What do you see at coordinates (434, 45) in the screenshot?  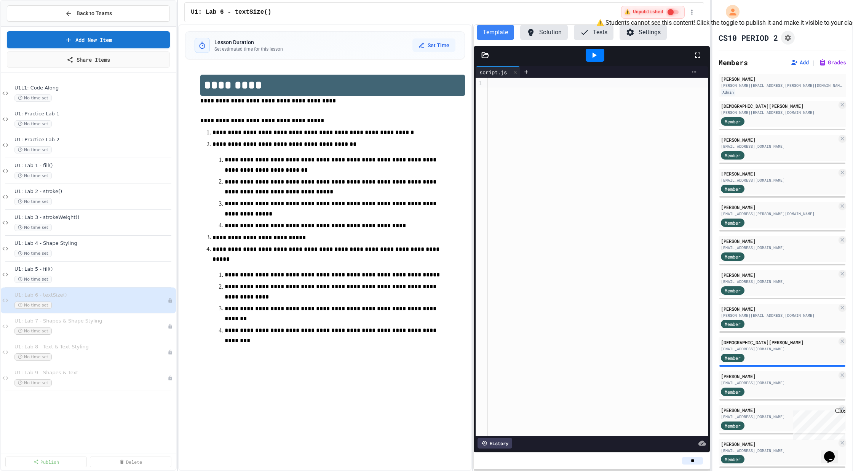 I see `button: Set Time` at bounding box center [434, 45].